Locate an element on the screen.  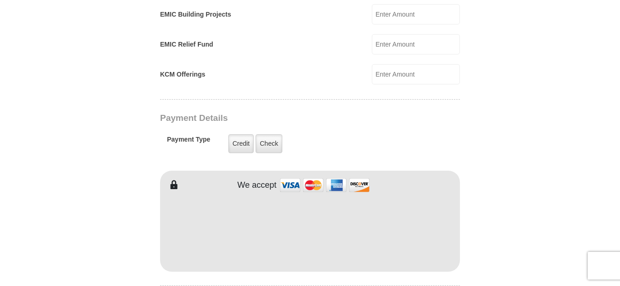
label: Check is located at coordinates (269, 144).